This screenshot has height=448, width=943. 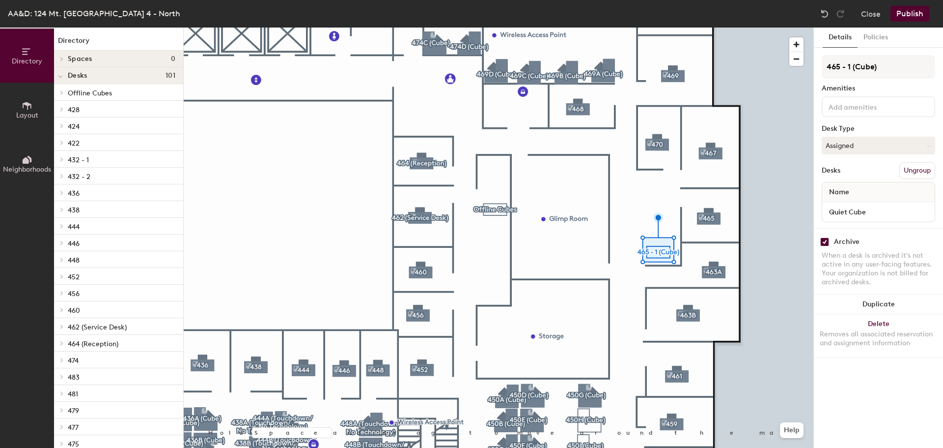 I want to click on span: 456, so click(x=74, y=293).